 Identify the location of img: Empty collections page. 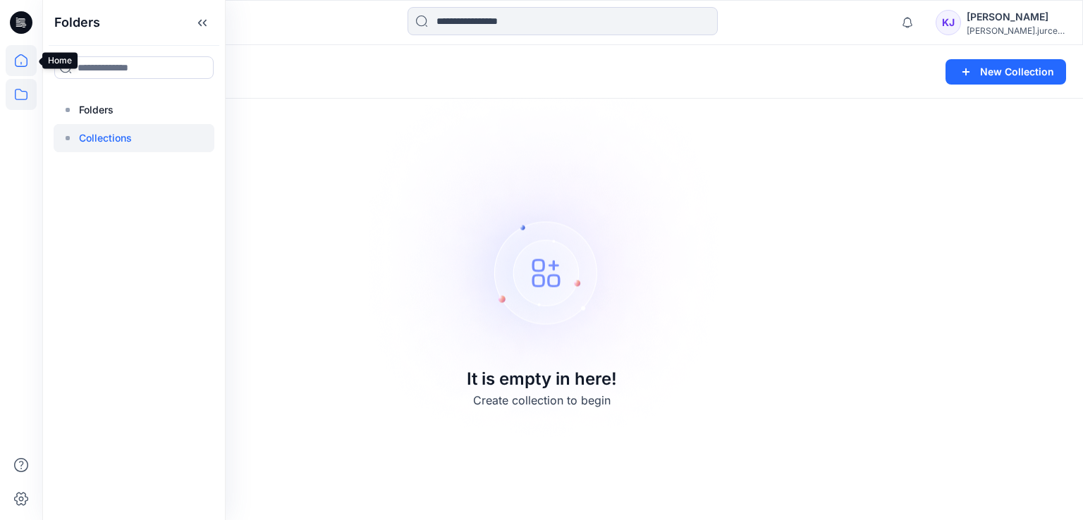
(542, 260).